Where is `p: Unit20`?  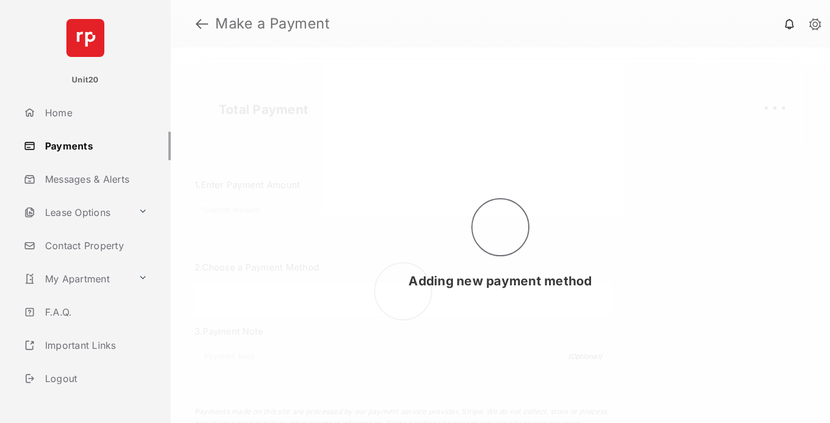 p: Unit20 is located at coordinates (85, 80).